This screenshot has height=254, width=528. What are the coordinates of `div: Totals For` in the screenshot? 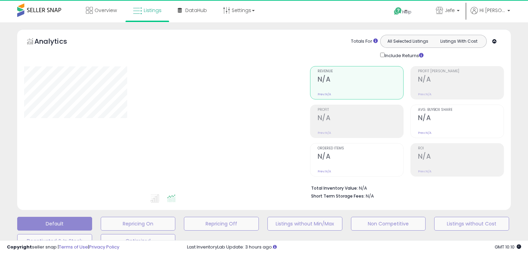 It's located at (365, 41).